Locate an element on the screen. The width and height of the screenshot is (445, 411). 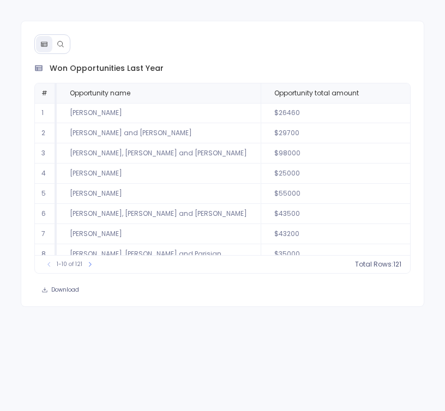
td: 1 is located at coordinates (46, 113).